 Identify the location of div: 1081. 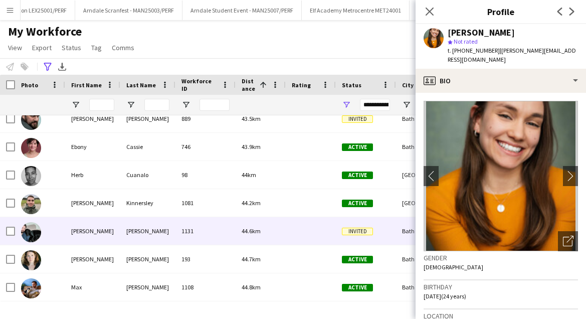
(206, 203).